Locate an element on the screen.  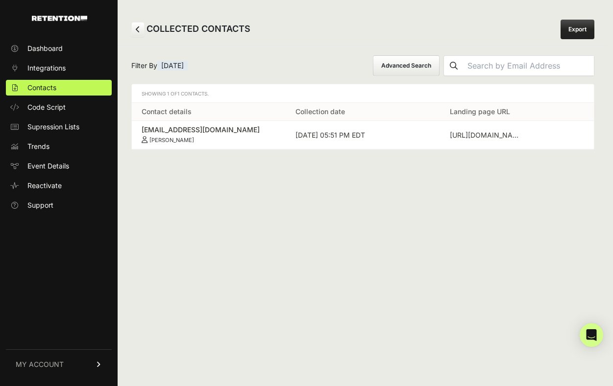
div: https://jasonfleetwoodboldt.com/courses/rails-7-crash-course/how-the-rails-procfile-works-foreman... is located at coordinates (487, 135).